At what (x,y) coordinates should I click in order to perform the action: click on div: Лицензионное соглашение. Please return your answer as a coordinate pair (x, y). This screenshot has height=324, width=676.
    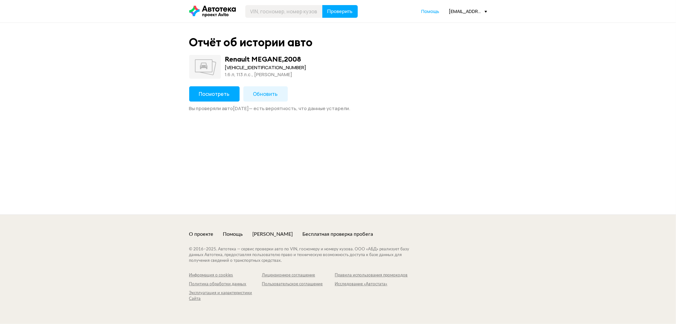
    Looking at the image, I should click on (298, 275).